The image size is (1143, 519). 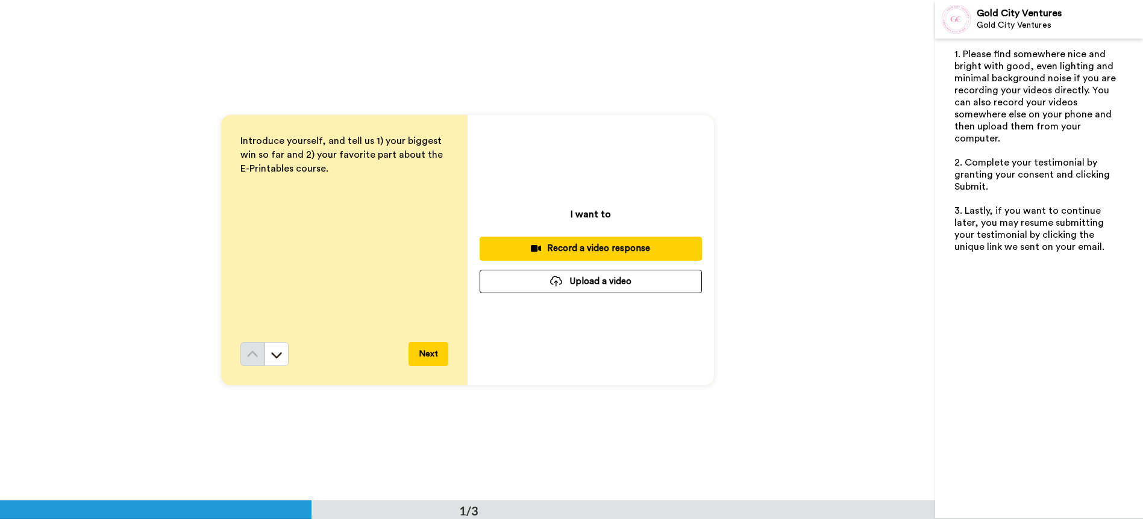 I want to click on div: 1/3, so click(x=469, y=511).